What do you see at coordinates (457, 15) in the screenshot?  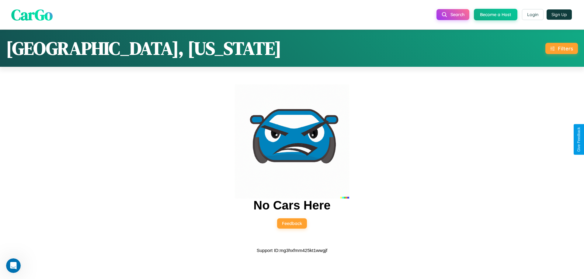 I see `span: Search` at bounding box center [457, 15].